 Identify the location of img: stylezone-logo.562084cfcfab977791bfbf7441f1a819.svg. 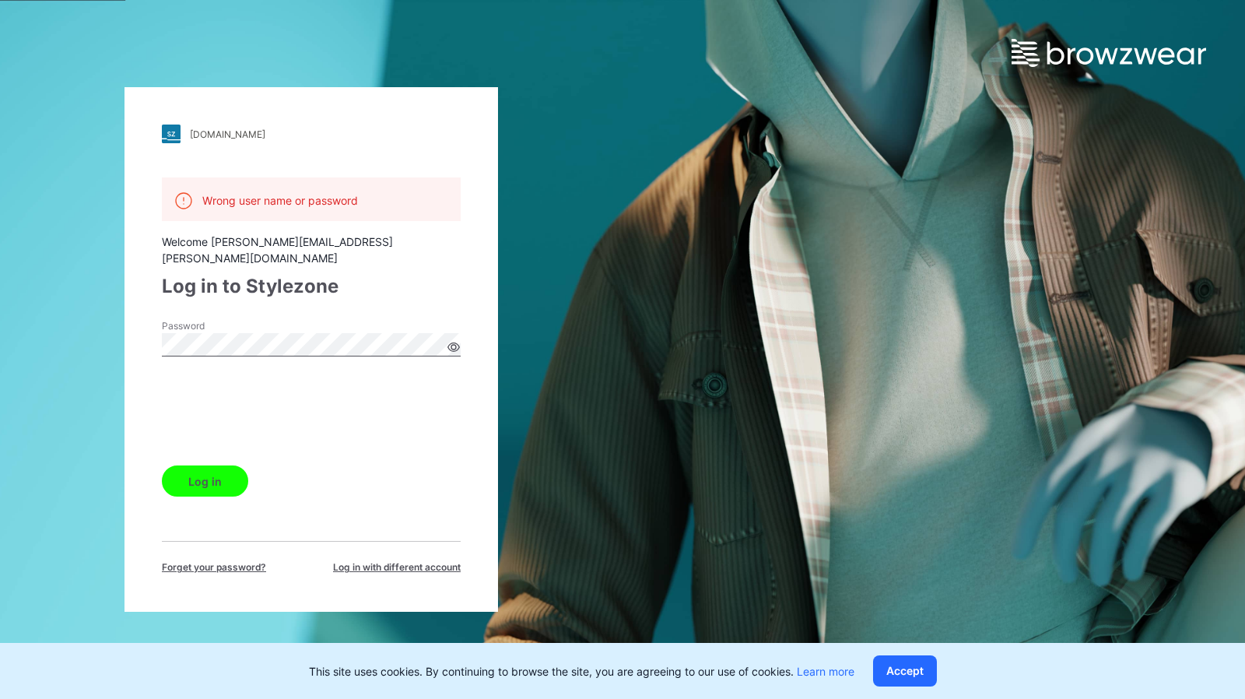
(171, 134).